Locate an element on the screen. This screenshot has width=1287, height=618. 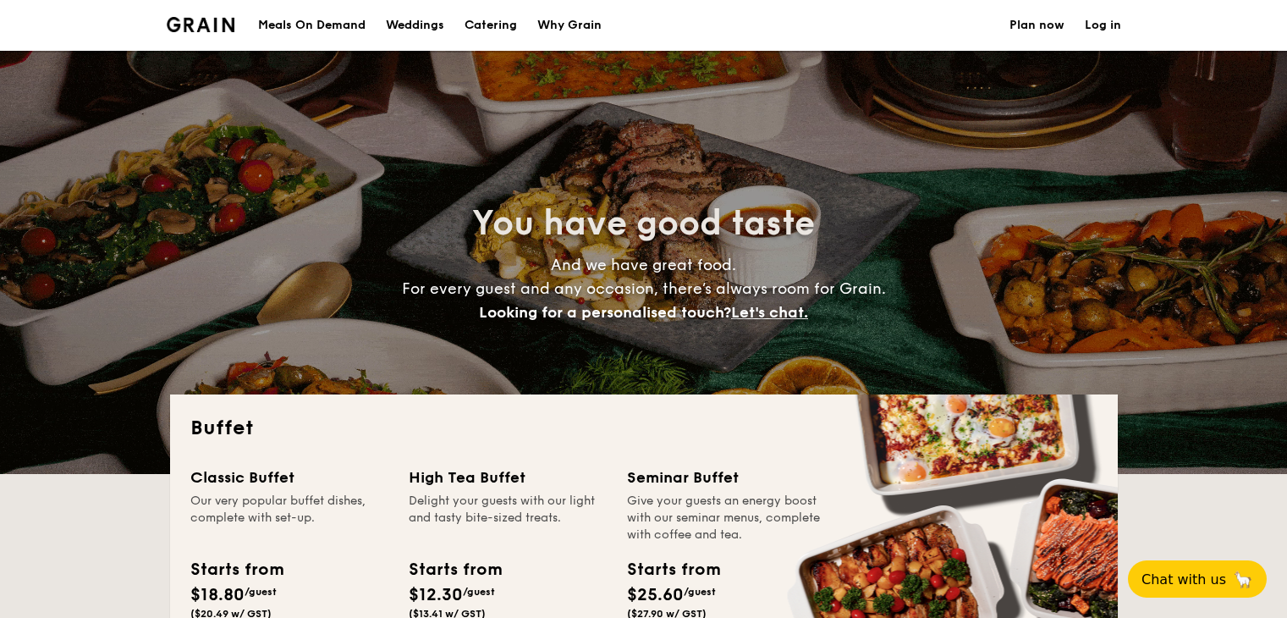
div: Delight your guests with our light and tasty bite-sized treats. is located at coordinates (508, 518).